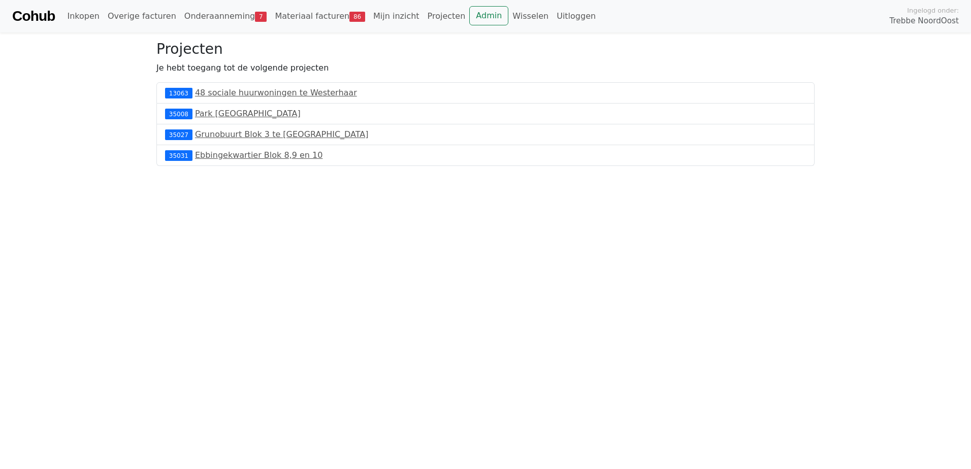 The height and width of the screenshot is (469, 971). I want to click on a: Cohub, so click(34, 16).